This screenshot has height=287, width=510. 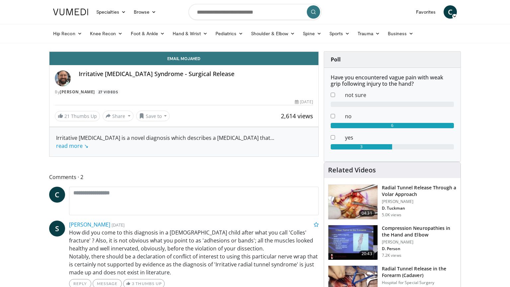 I want to click on div: 3, so click(x=362, y=147).